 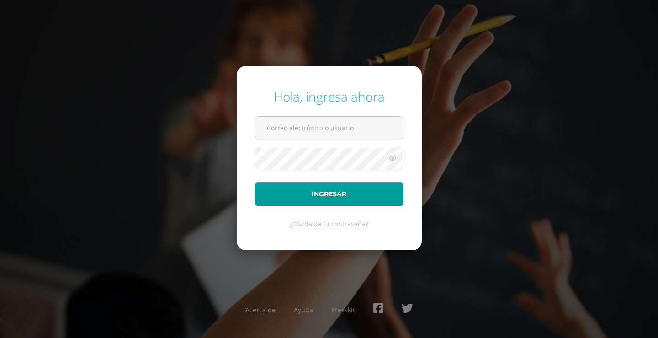 I want to click on a: Acerca de, so click(x=261, y=310).